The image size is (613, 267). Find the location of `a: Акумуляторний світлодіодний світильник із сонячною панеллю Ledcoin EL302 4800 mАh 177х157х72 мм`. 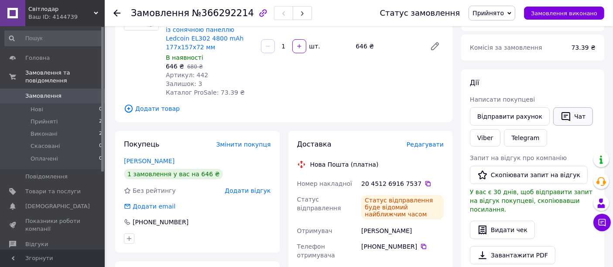

a: Акумуляторний світлодіодний світильник із сонячною панеллю Ledcoin EL302 4800 mАh 177х157х72 мм is located at coordinates (207, 30).